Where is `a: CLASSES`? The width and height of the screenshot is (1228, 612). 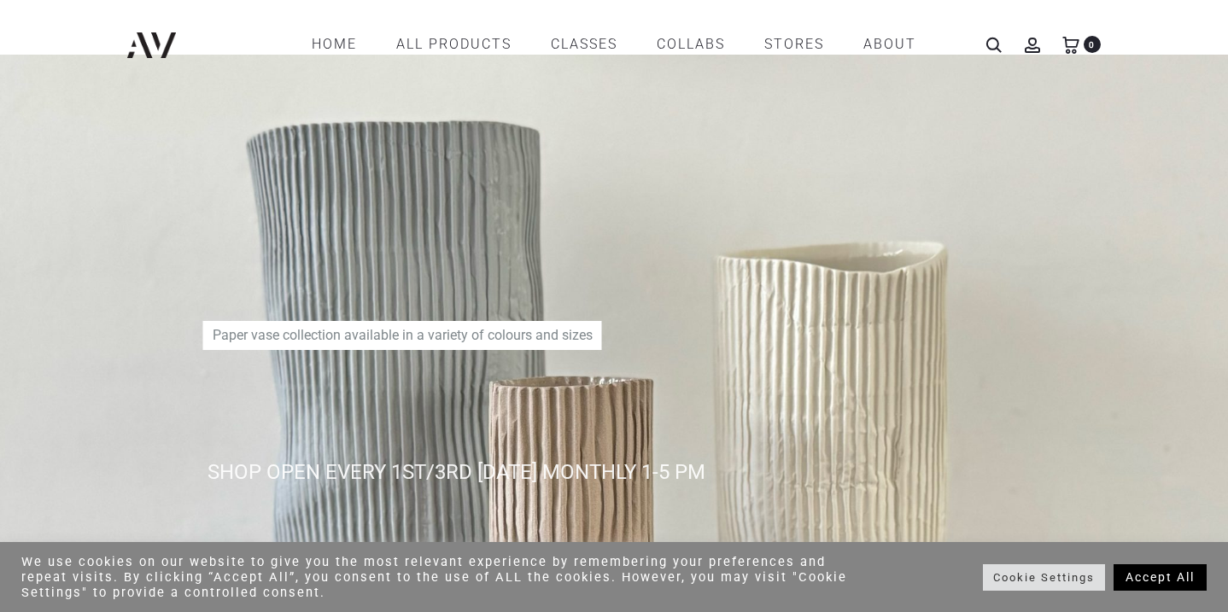 a: CLASSES is located at coordinates (584, 44).